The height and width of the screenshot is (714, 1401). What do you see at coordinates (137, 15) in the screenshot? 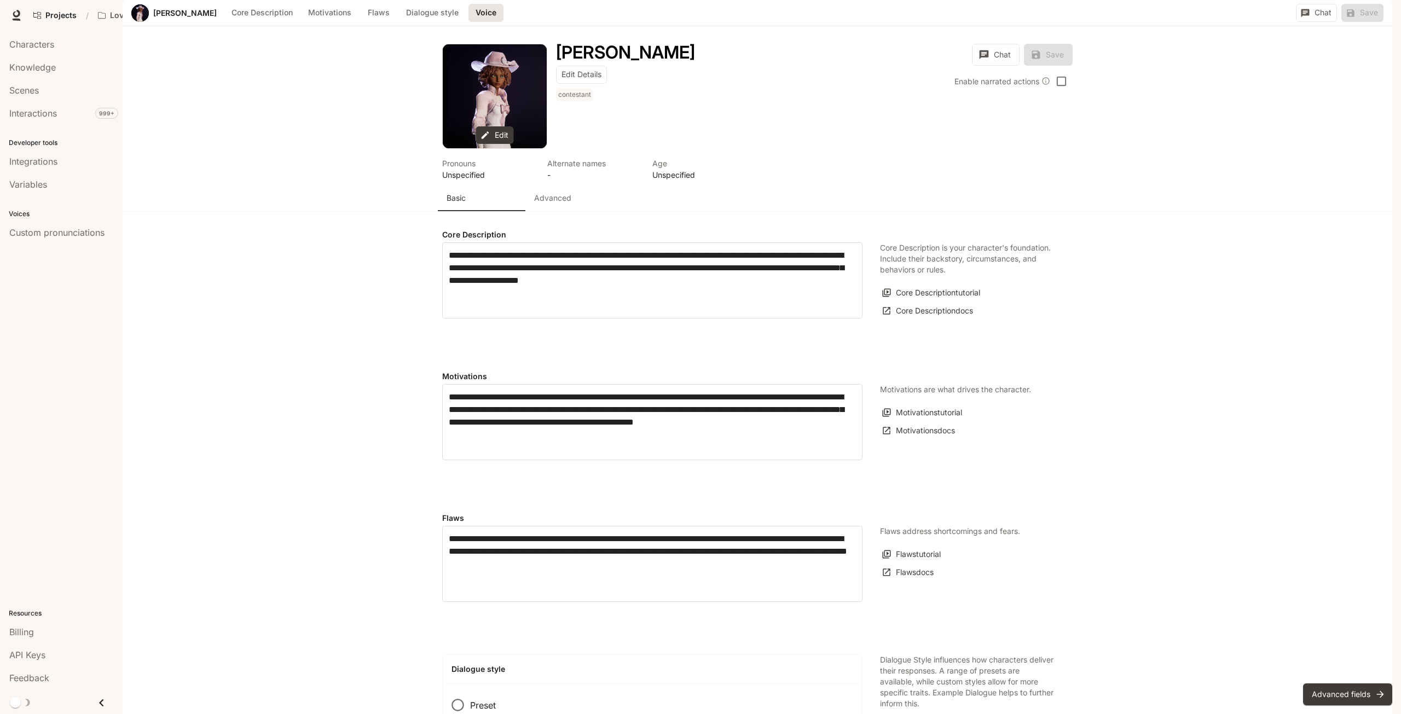
I see `p: Love Bird Cam` at bounding box center [137, 15].